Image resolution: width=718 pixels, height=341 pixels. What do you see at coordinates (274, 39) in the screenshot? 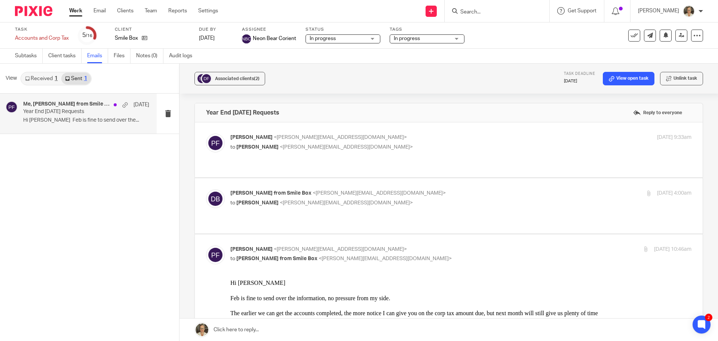
I see `span: Neon Bear Corient` at bounding box center [274, 39].